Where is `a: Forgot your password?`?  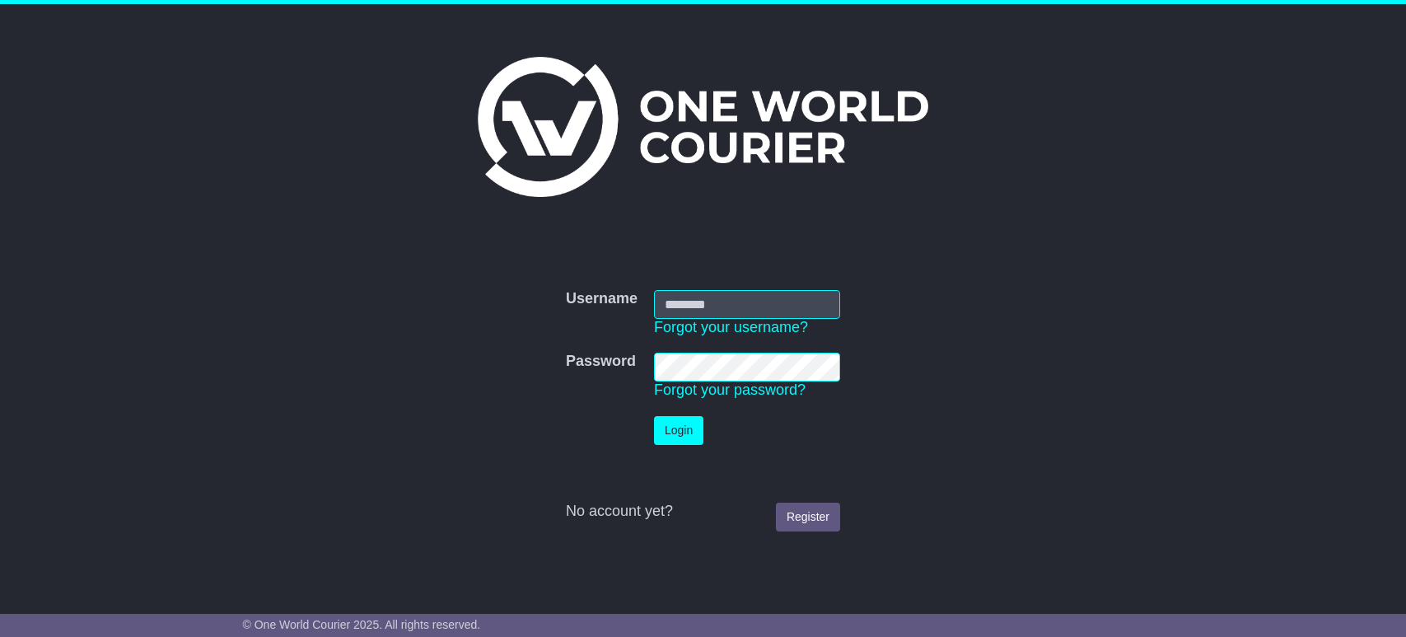 a: Forgot your password? is located at coordinates (730, 390).